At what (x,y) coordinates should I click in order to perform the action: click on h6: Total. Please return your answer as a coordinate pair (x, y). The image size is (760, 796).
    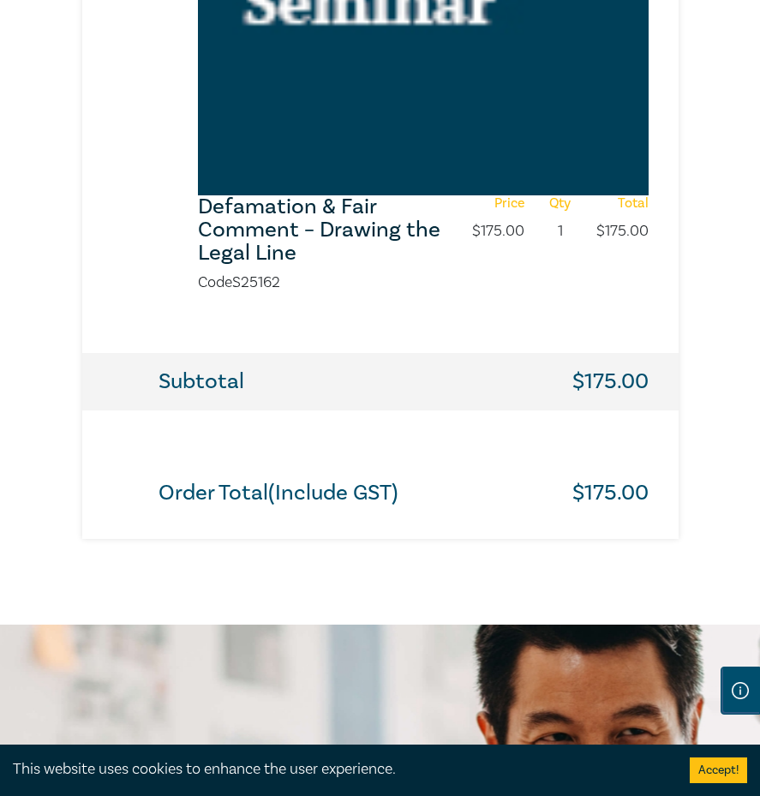
    Looking at the image, I should click on (622, 203).